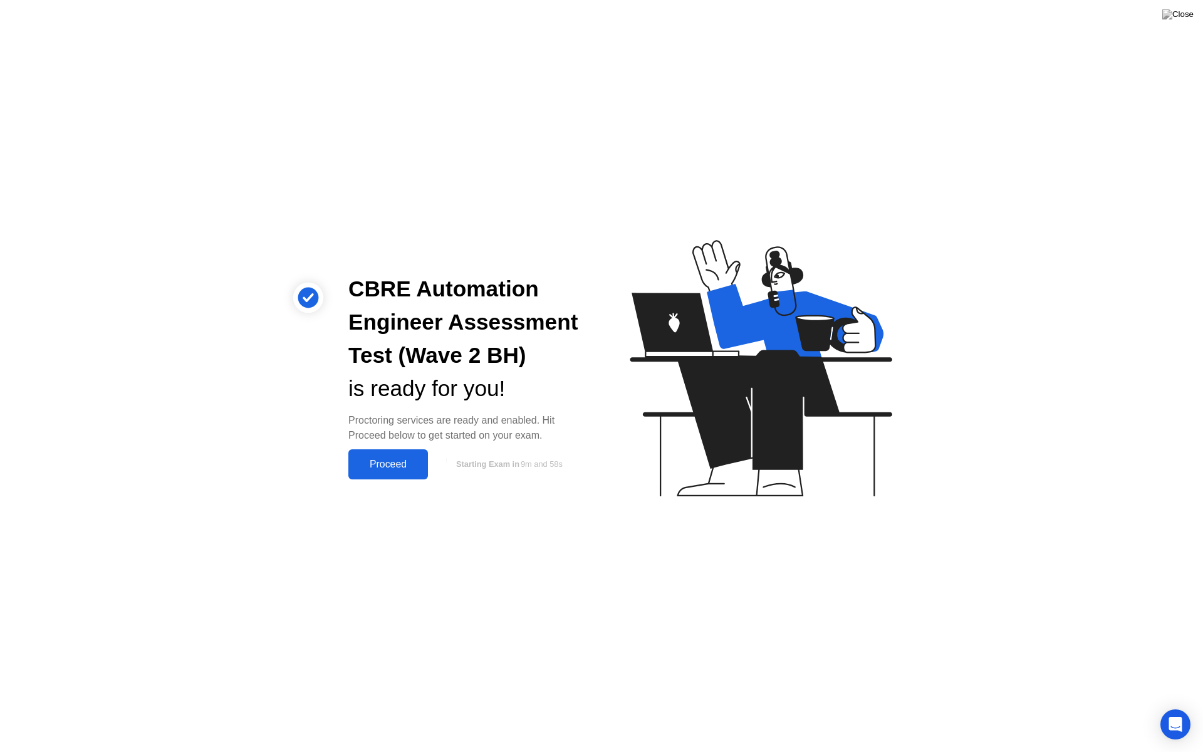  Describe the element at coordinates (465, 428) in the screenshot. I see `div: Proctoring services are ready and enabled. Hit Proceed below to get started on your exam.` at that location.